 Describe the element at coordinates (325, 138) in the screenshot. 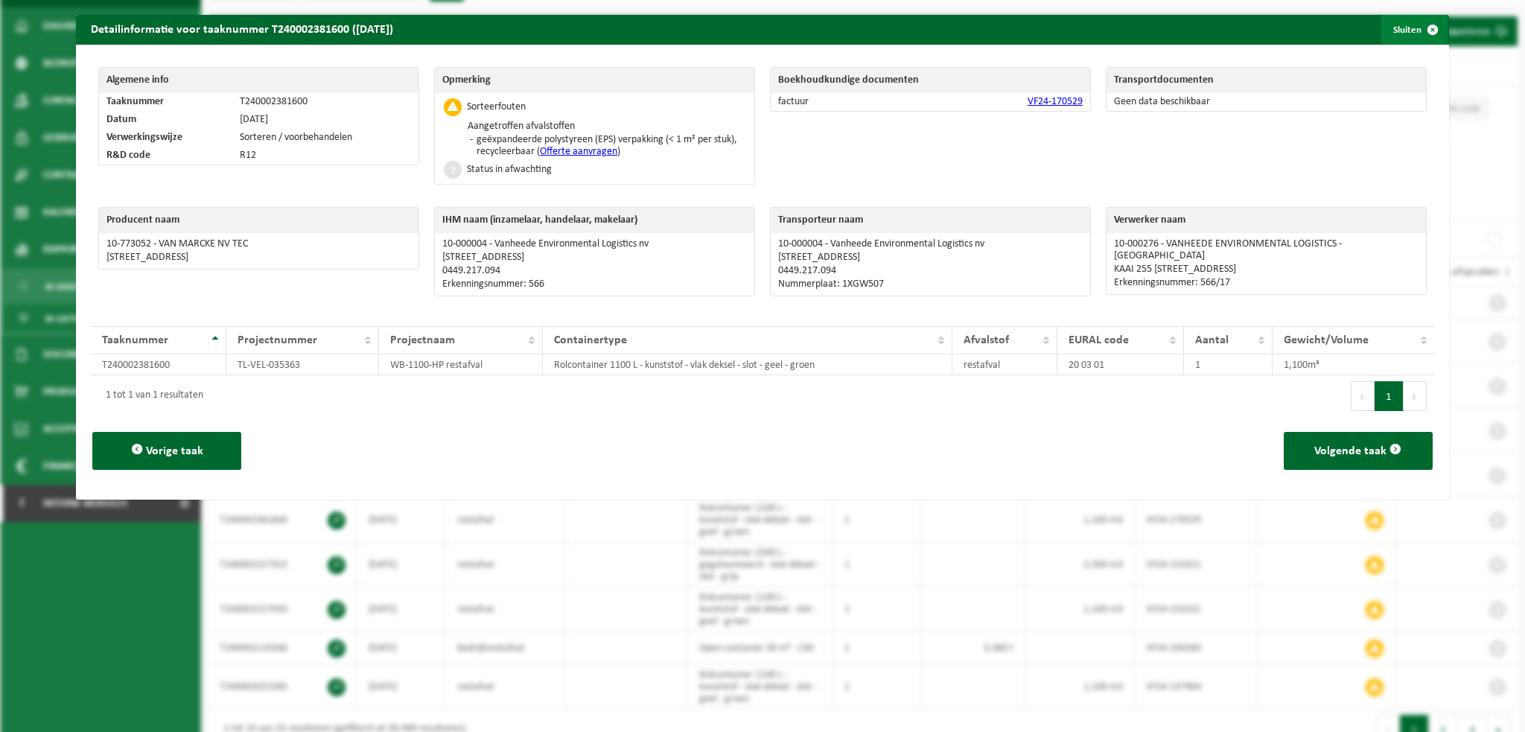

I see `td: Sorteren / voorbehandelen` at that location.